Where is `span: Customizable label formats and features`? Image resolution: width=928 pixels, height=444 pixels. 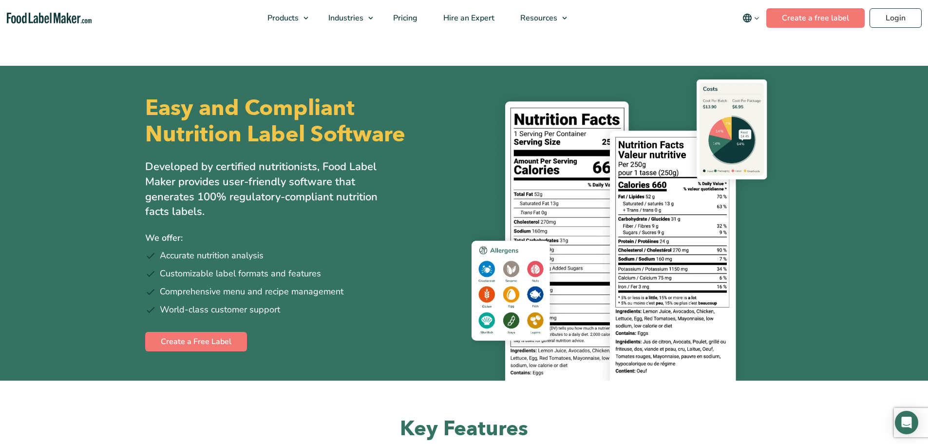
span: Customizable label formats and features is located at coordinates (240, 273).